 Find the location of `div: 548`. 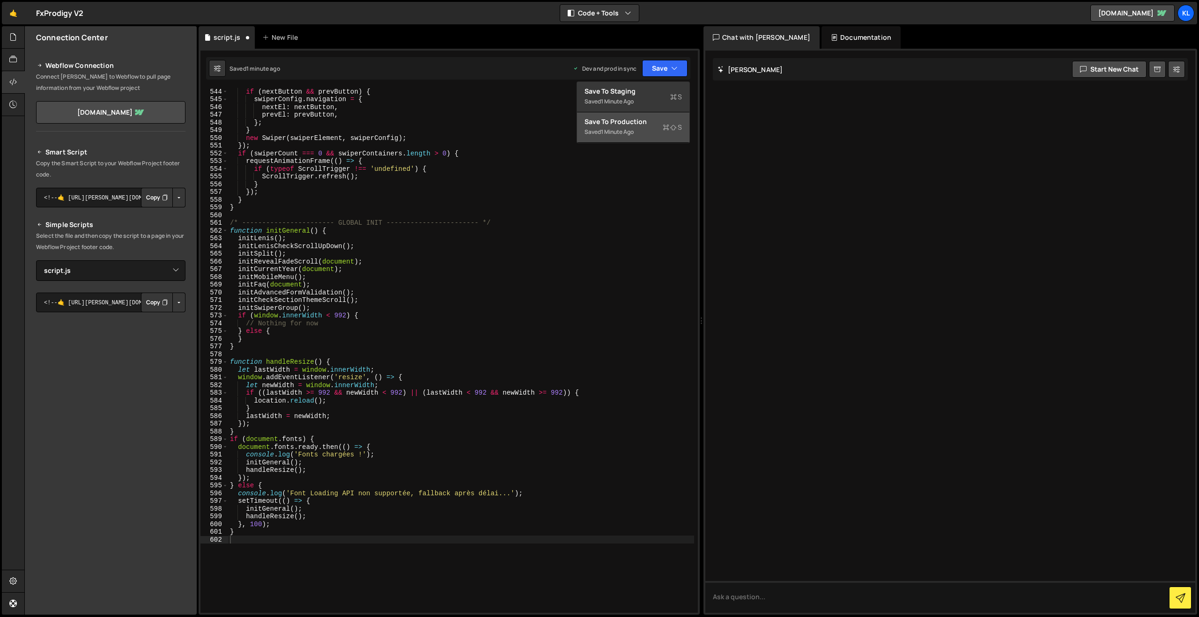

div: 548 is located at coordinates (214, 123).